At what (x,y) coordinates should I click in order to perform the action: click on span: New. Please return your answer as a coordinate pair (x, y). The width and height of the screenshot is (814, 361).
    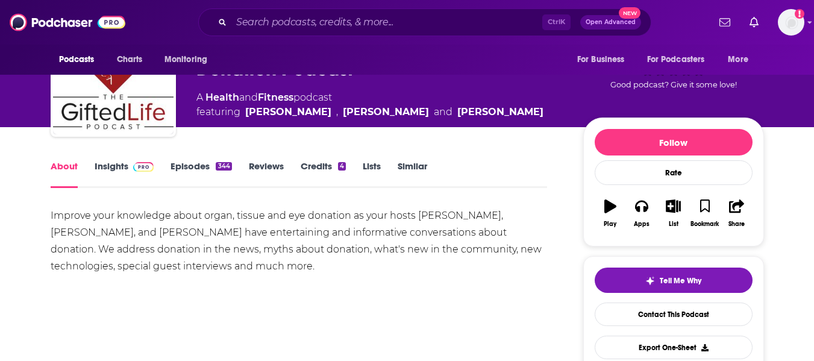
    Looking at the image, I should click on (630, 13).